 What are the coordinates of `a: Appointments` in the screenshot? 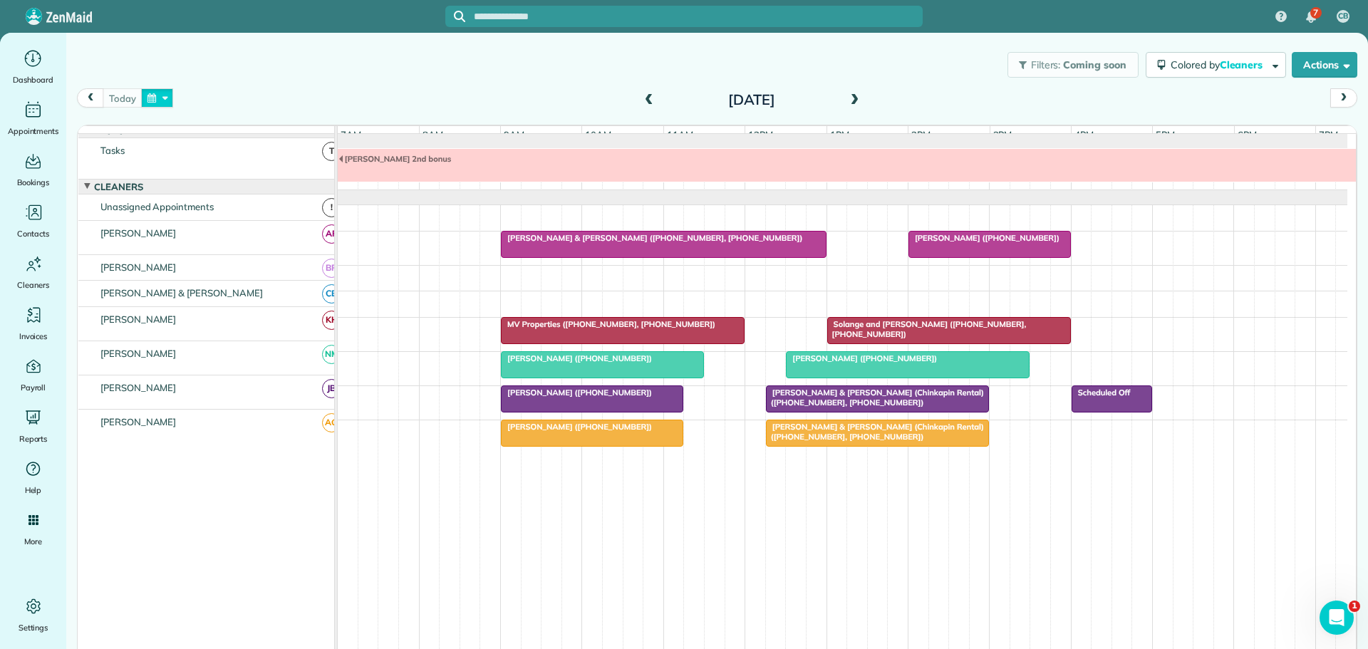 It's located at (33, 118).